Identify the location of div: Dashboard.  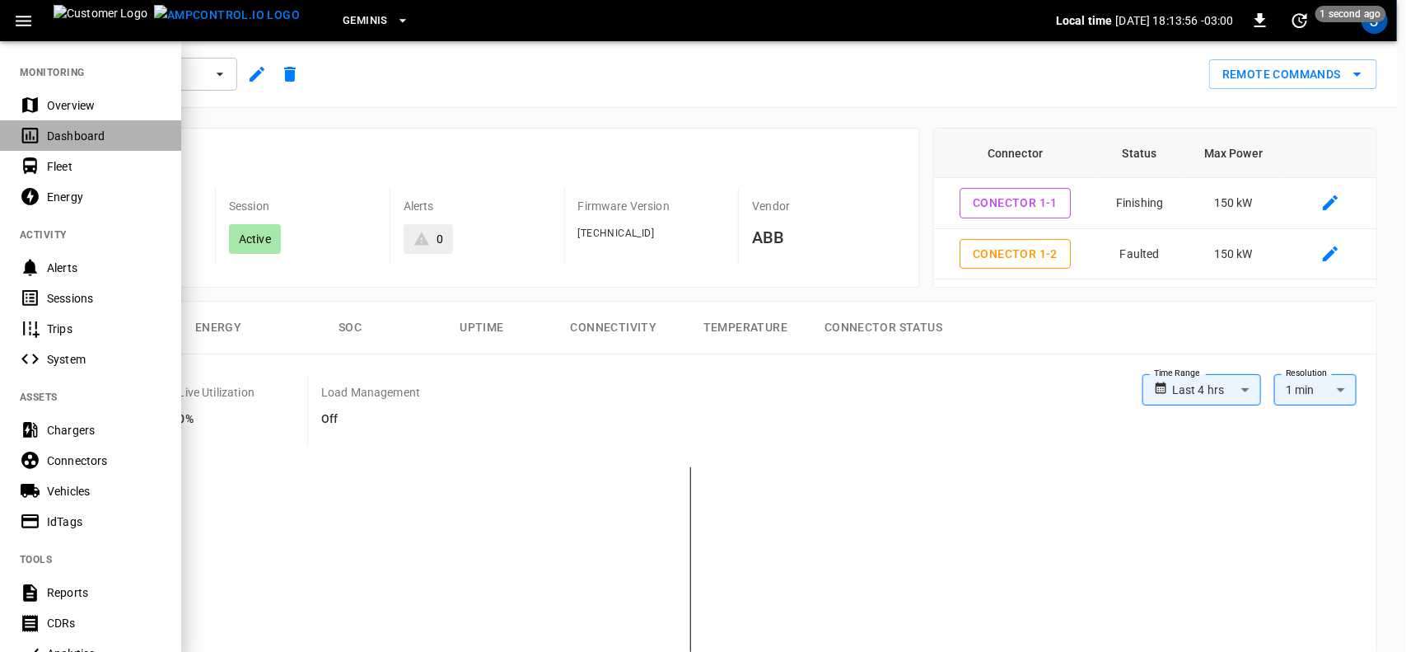
(104, 136).